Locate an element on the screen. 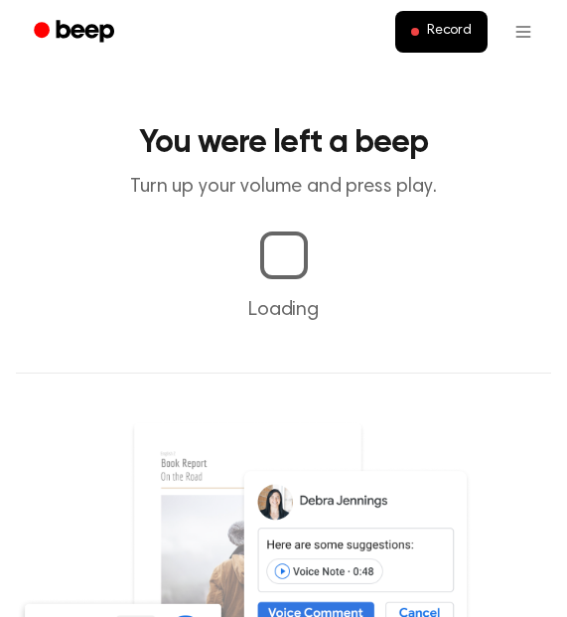 This screenshot has width=567, height=617. span: Record is located at coordinates (449, 32).